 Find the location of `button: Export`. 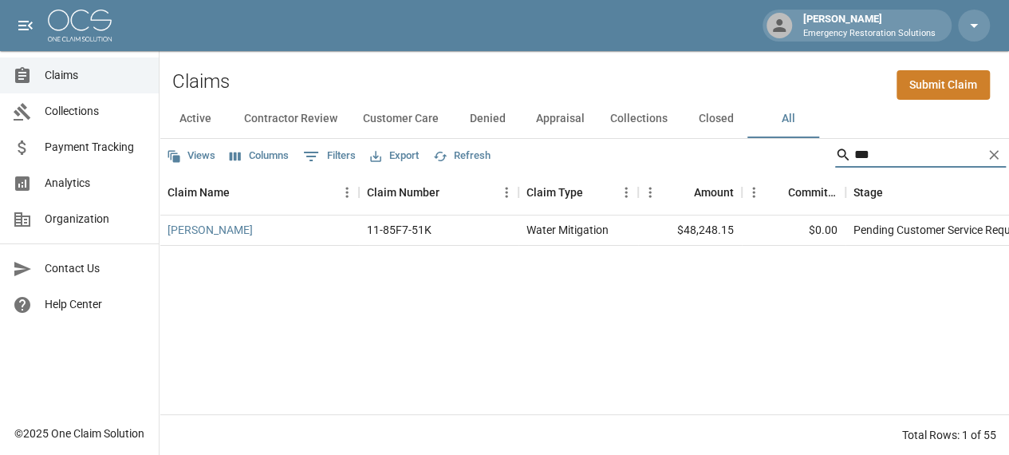

button: Export is located at coordinates (394, 156).